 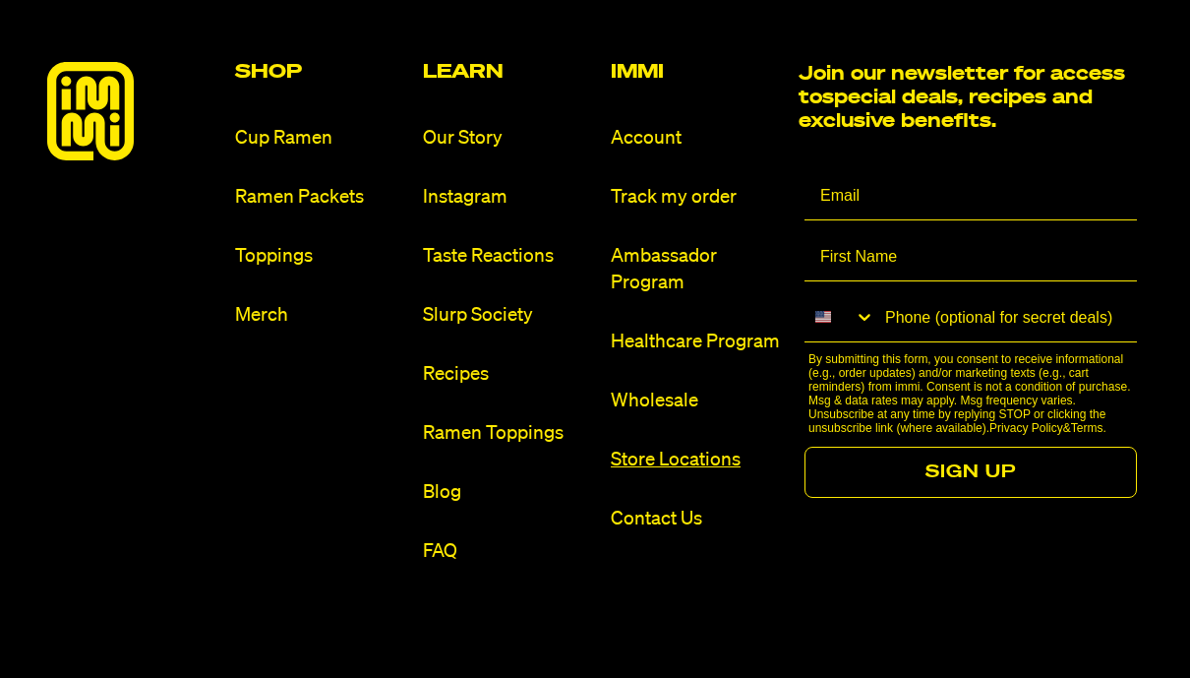 What do you see at coordinates (696, 138) in the screenshot?
I see `a: Account` at bounding box center [696, 138].